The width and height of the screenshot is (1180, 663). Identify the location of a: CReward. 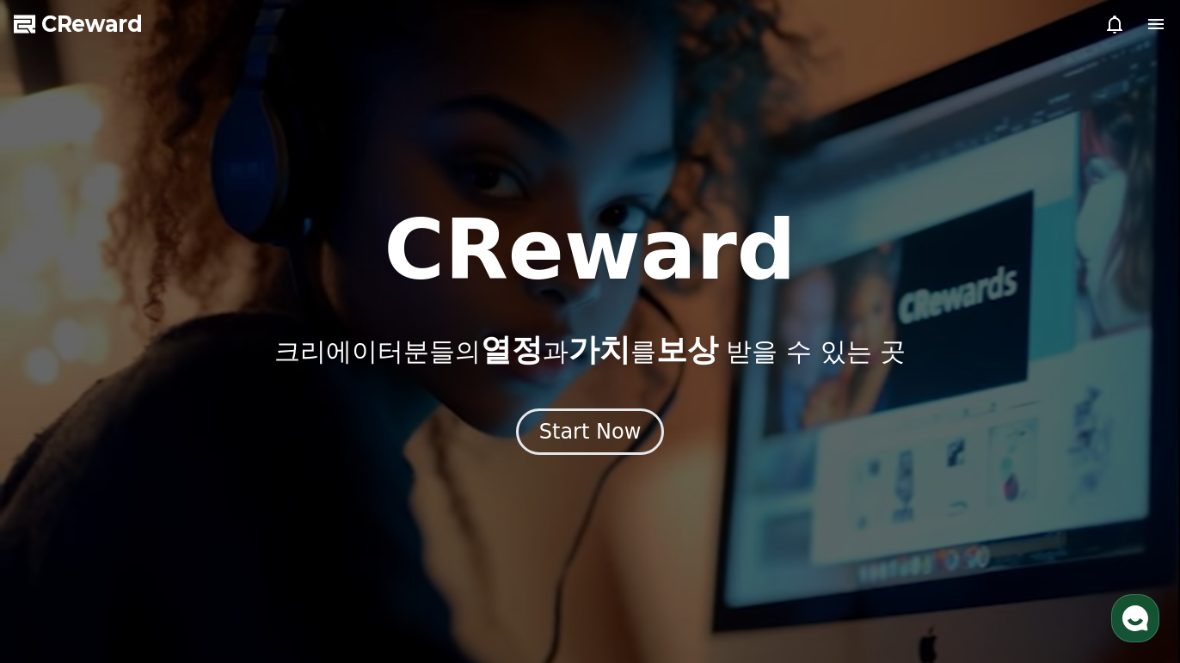
(78, 24).